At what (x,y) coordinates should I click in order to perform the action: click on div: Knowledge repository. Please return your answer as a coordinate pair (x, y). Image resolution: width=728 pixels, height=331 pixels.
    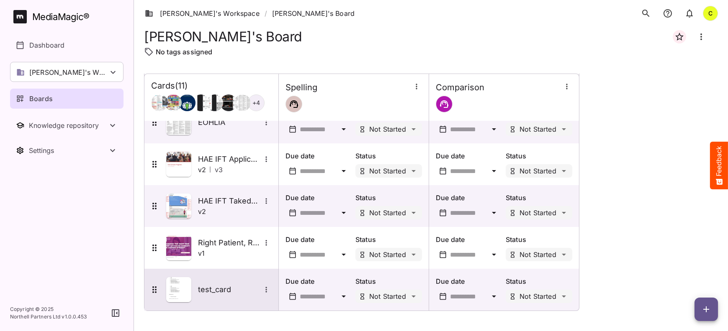
    Looking at the image, I should click on (68, 126).